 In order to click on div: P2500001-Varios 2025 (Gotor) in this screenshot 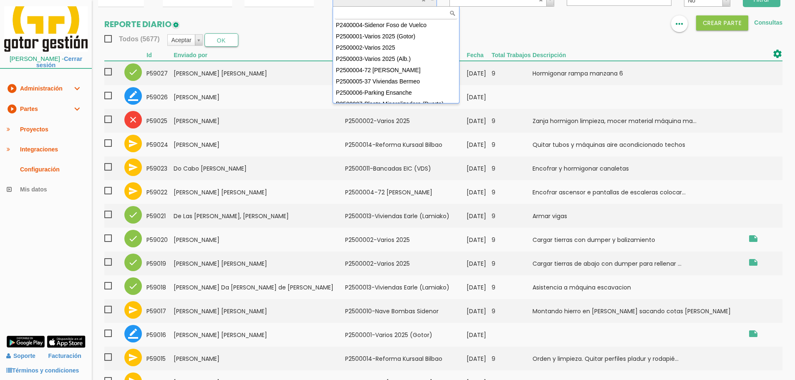, I will do `click(396, 36)`.